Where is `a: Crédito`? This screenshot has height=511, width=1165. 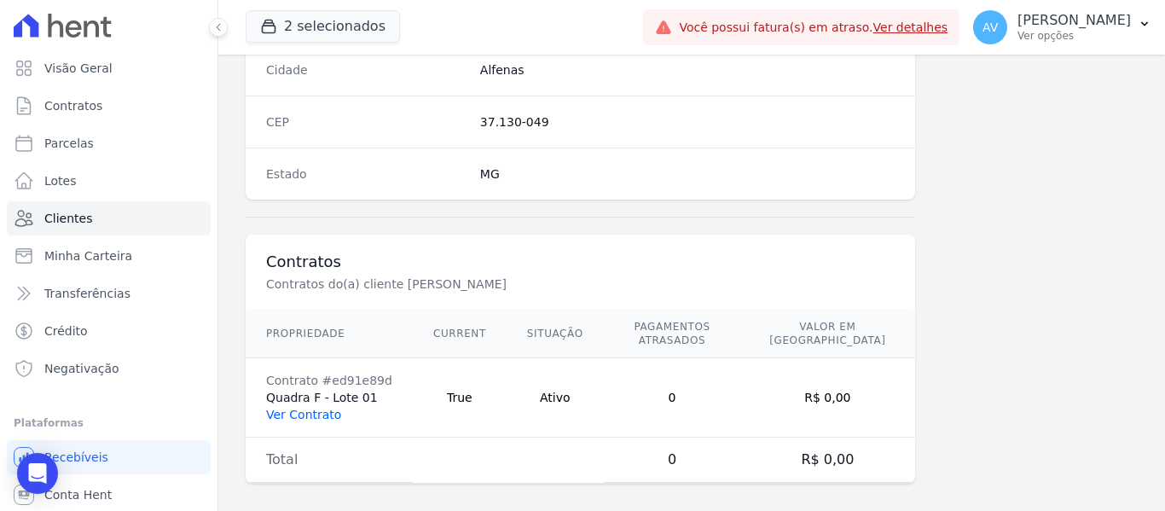
a: Crédito is located at coordinates (108, 331).